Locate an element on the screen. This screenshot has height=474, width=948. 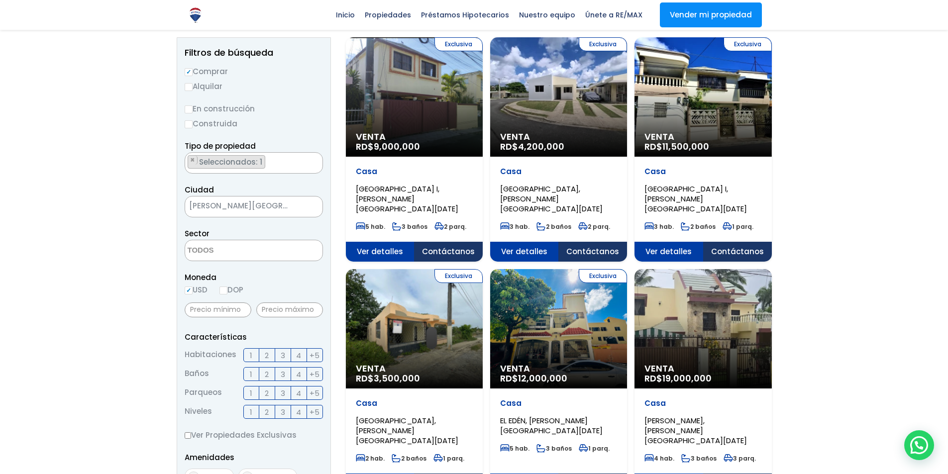
span: Seleccionados: 1 is located at coordinates (231, 162).